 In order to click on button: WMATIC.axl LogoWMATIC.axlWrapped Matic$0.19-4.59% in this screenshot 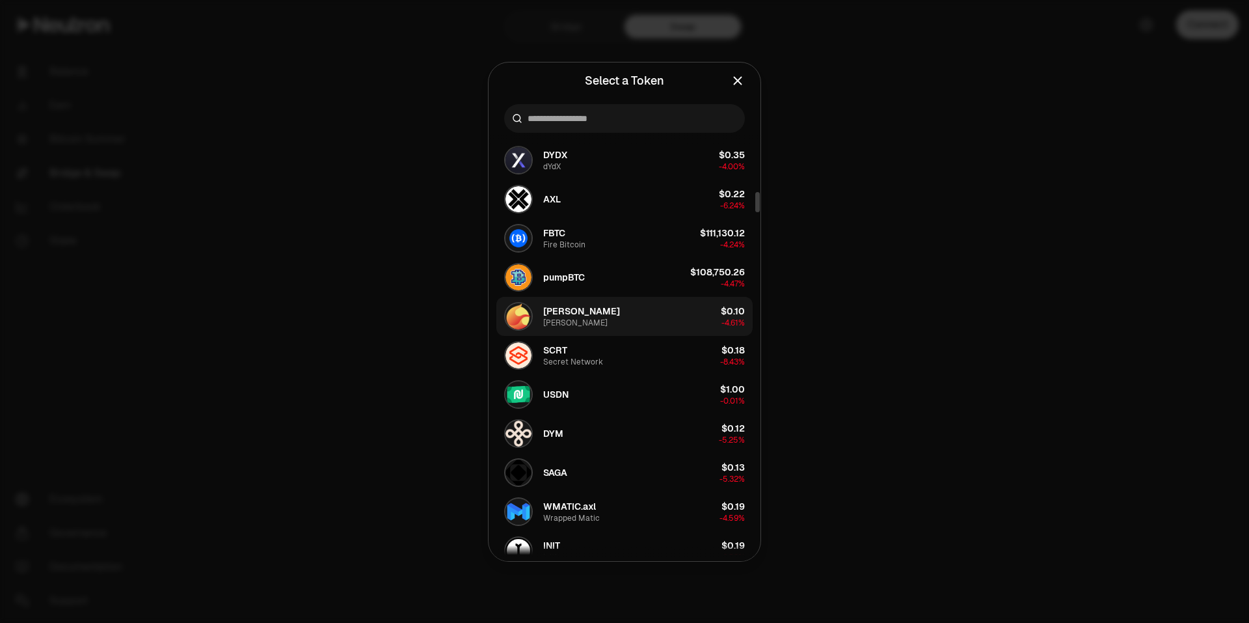, I will do `click(625, 511)`.